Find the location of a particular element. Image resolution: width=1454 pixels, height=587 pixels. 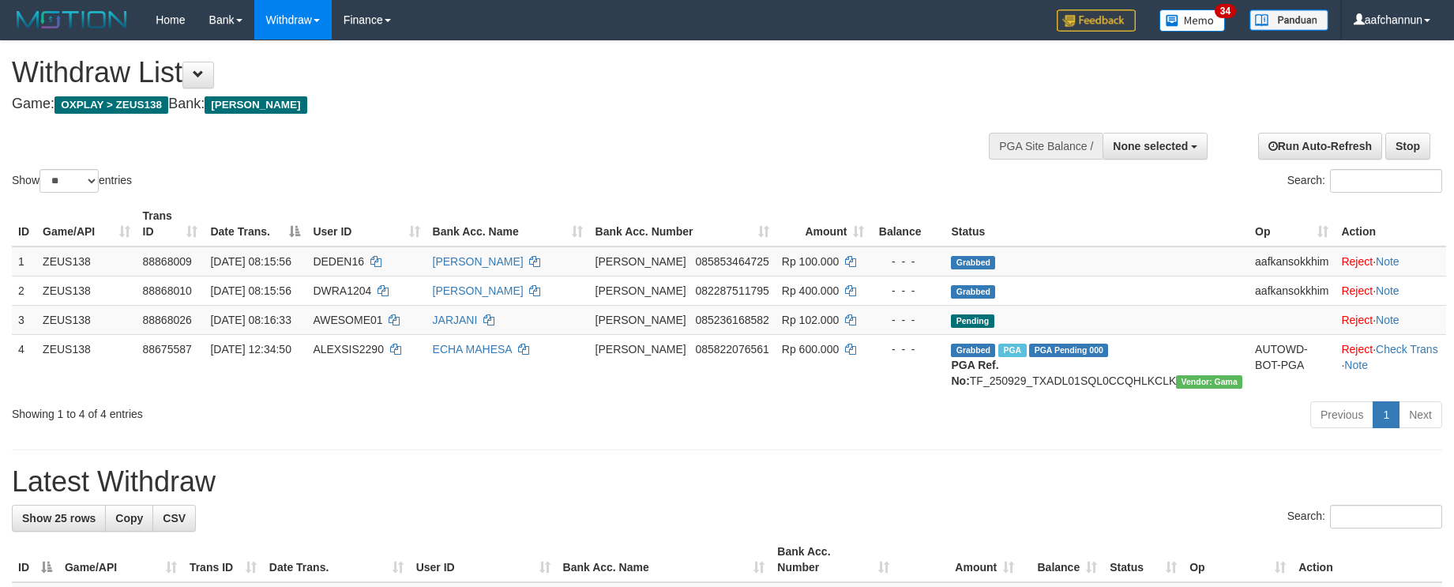

a: Check Trans is located at coordinates (1407, 349).